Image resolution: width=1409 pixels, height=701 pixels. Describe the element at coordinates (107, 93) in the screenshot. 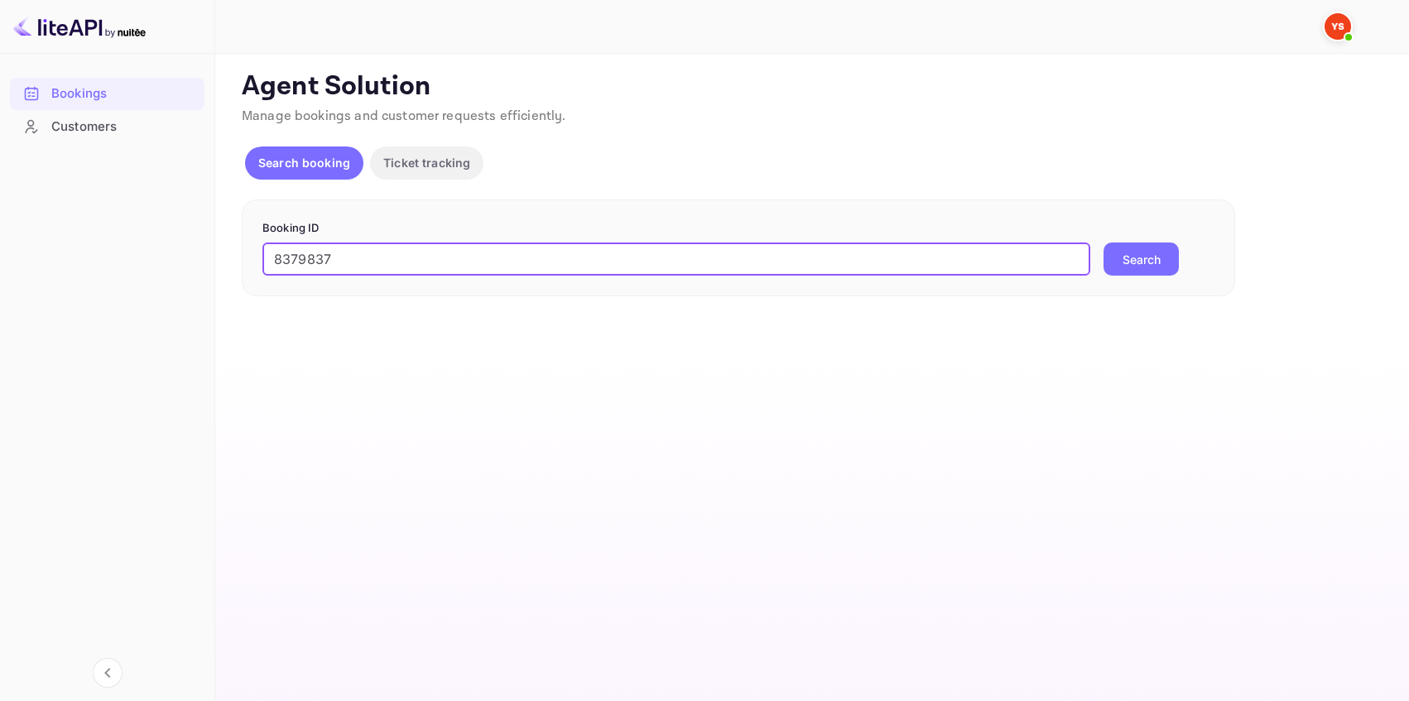

I see `a: Bookings` at that location.